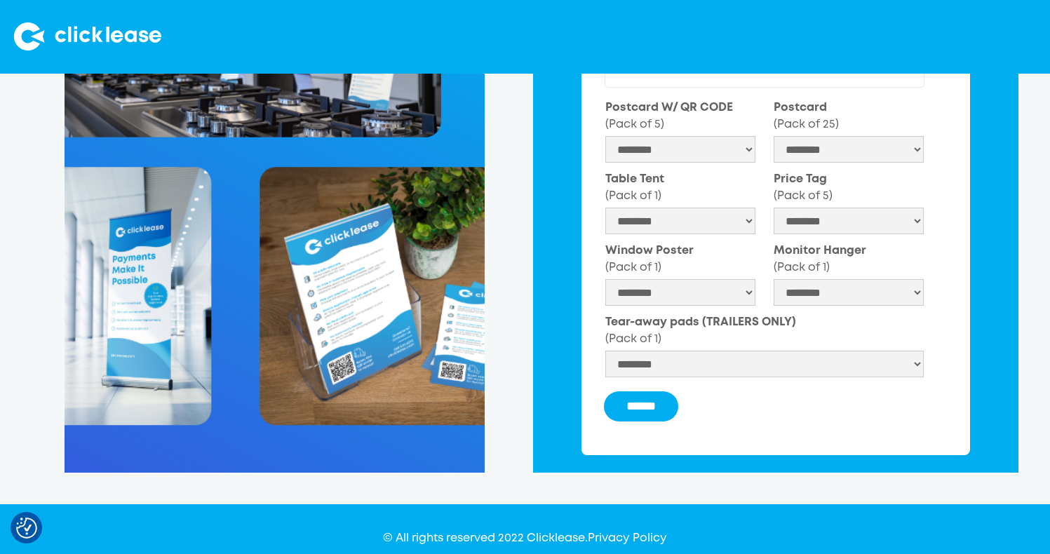 The image size is (1050, 554). I want to click on label: Postcard W/ QR CODE, so click(680, 116).